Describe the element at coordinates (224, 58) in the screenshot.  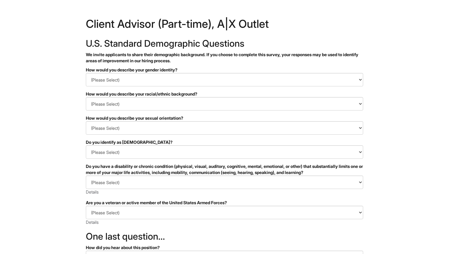
I see `p: We invite applicants to share their demographic background. If you choose to complete this survey...` at that location.